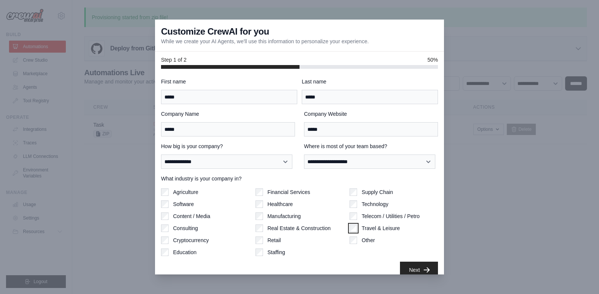 This screenshot has width=599, height=294. What do you see at coordinates (371, 146) in the screenshot?
I see `label: Where is most of your team based?` at bounding box center [371, 146].